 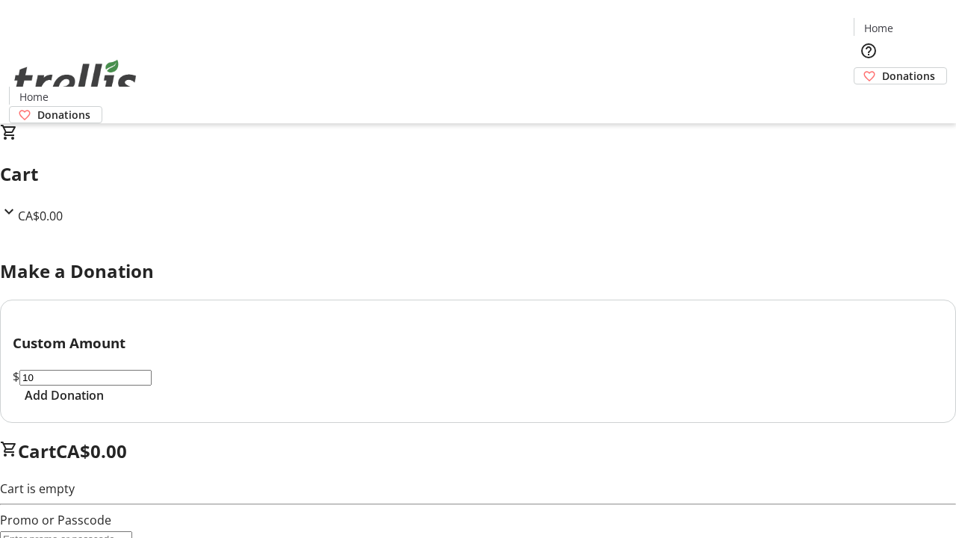 I want to click on img: Orient E2E Organization e46J6YHH52's Logo, so click(x=75, y=81).